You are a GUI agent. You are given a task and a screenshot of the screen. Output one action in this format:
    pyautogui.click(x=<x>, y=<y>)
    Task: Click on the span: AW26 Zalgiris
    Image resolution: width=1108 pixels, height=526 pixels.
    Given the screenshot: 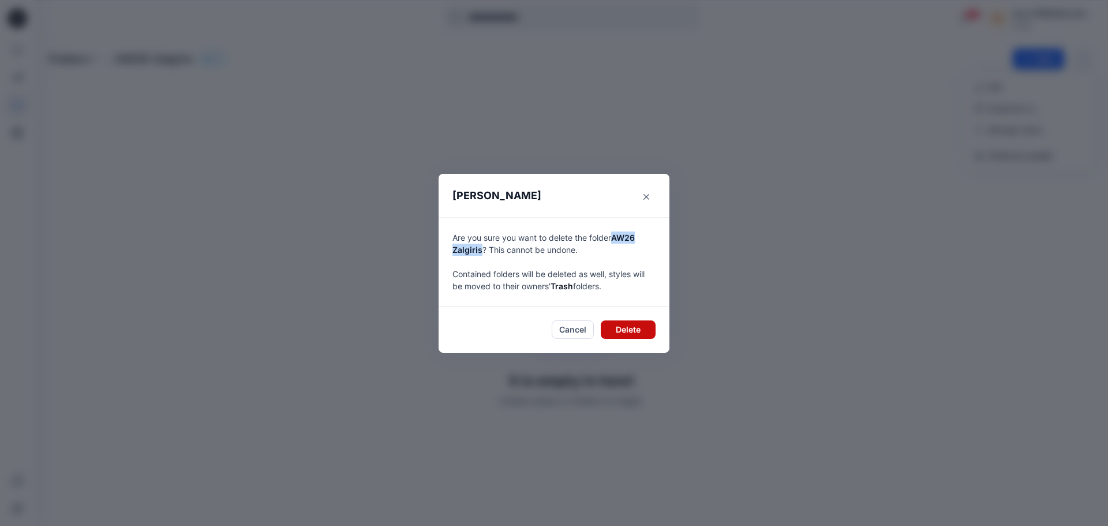 What is the action you would take?
    pyautogui.click(x=544, y=243)
    